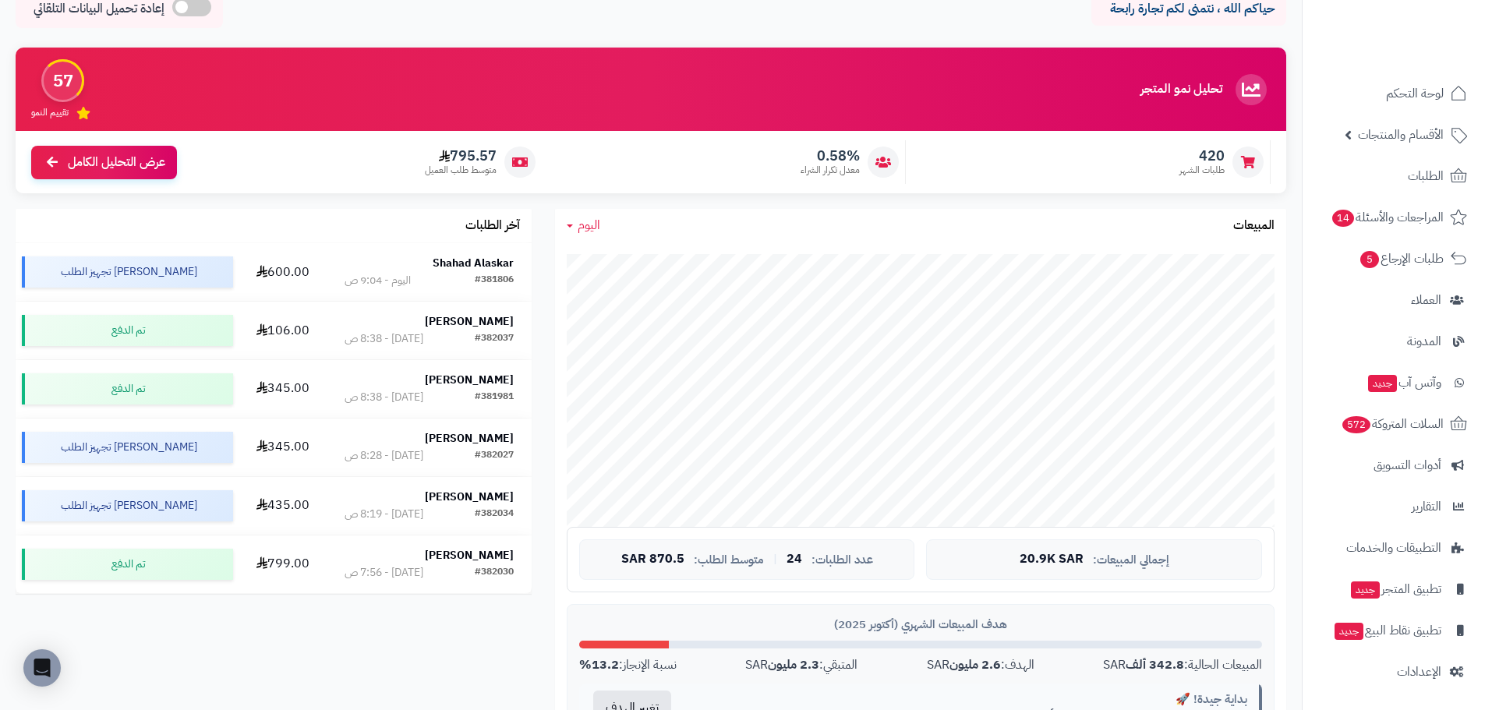 The height and width of the screenshot is (710, 1485). Describe the element at coordinates (830, 170) in the screenshot. I see `span: معدل تكرار الشراء` at that location.